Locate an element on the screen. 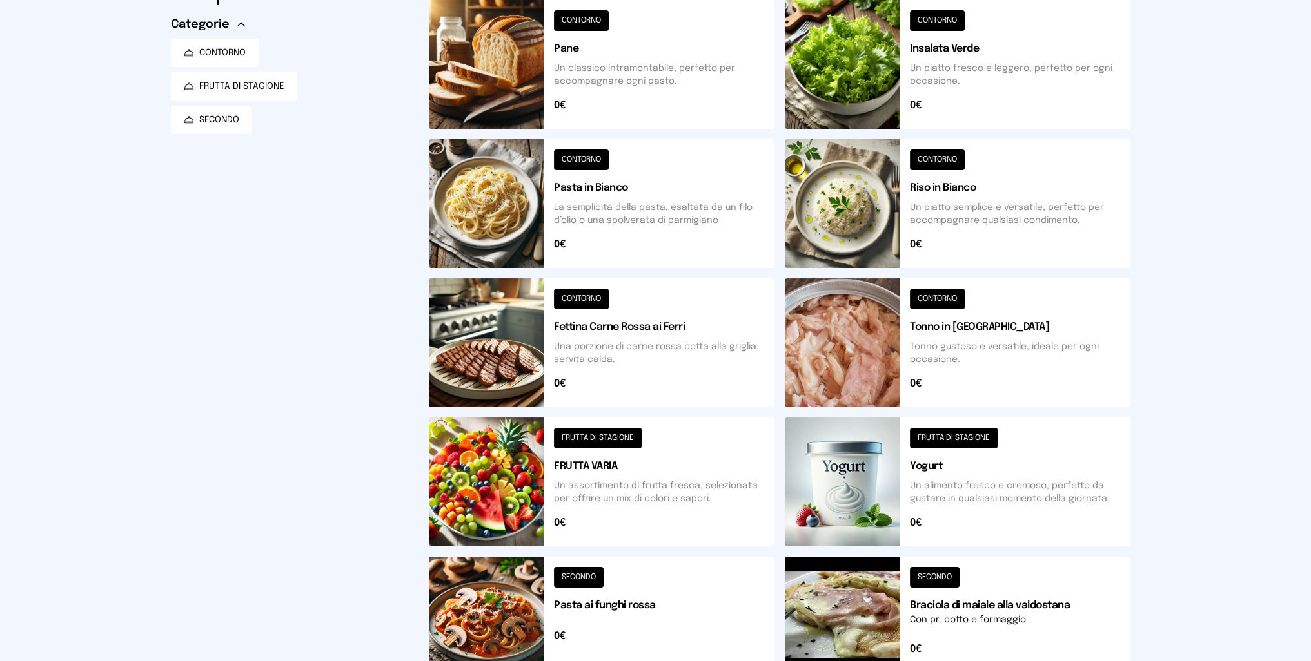  button: FRUTTA DI STAGIONE is located at coordinates (234, 86).